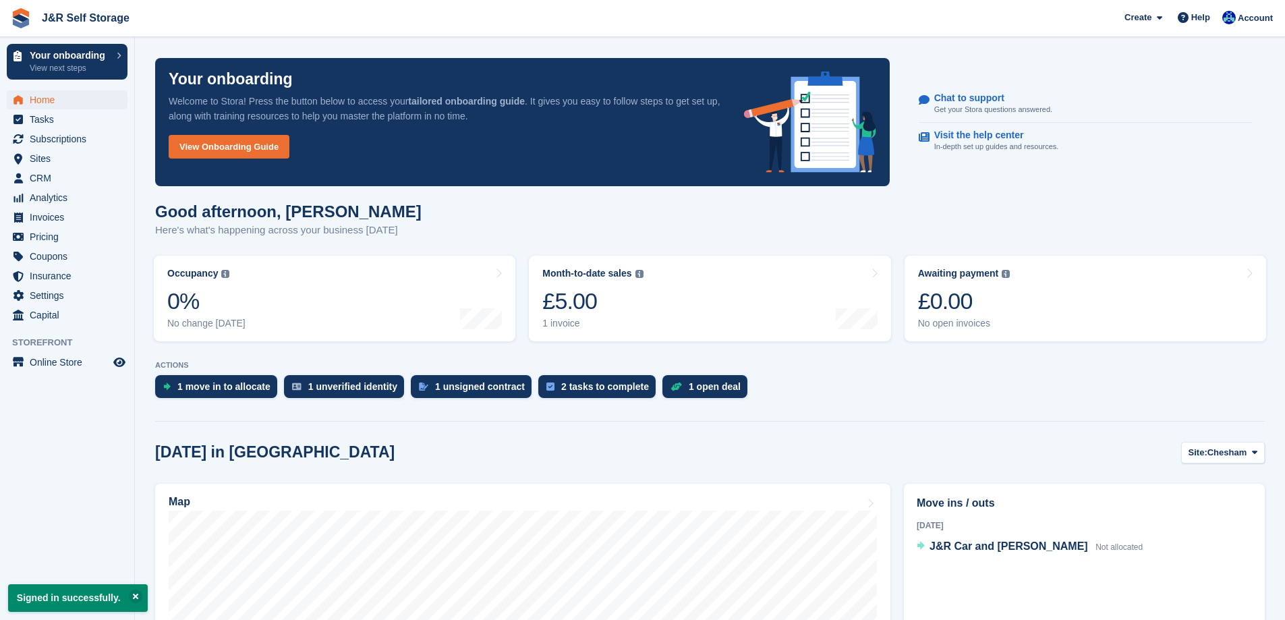  Describe the element at coordinates (224, 386) in the screenshot. I see `div: 1 move in to allocate` at that location.